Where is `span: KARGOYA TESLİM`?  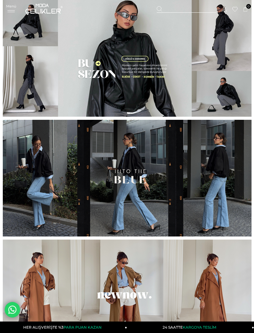
span: KARGOYA TESLİM is located at coordinates (200, 327).